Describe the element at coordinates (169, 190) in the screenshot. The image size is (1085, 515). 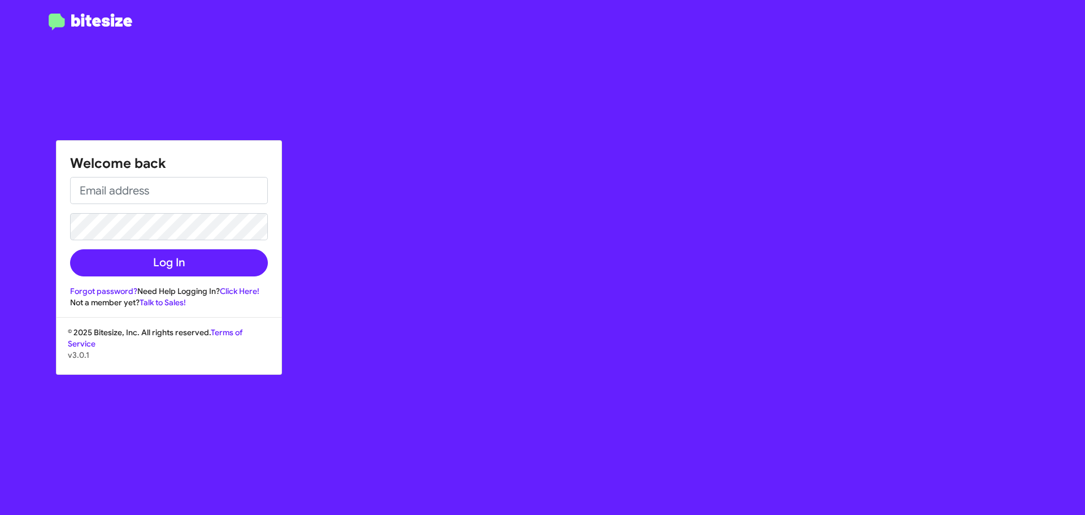
I see `input: Email address` at that location.